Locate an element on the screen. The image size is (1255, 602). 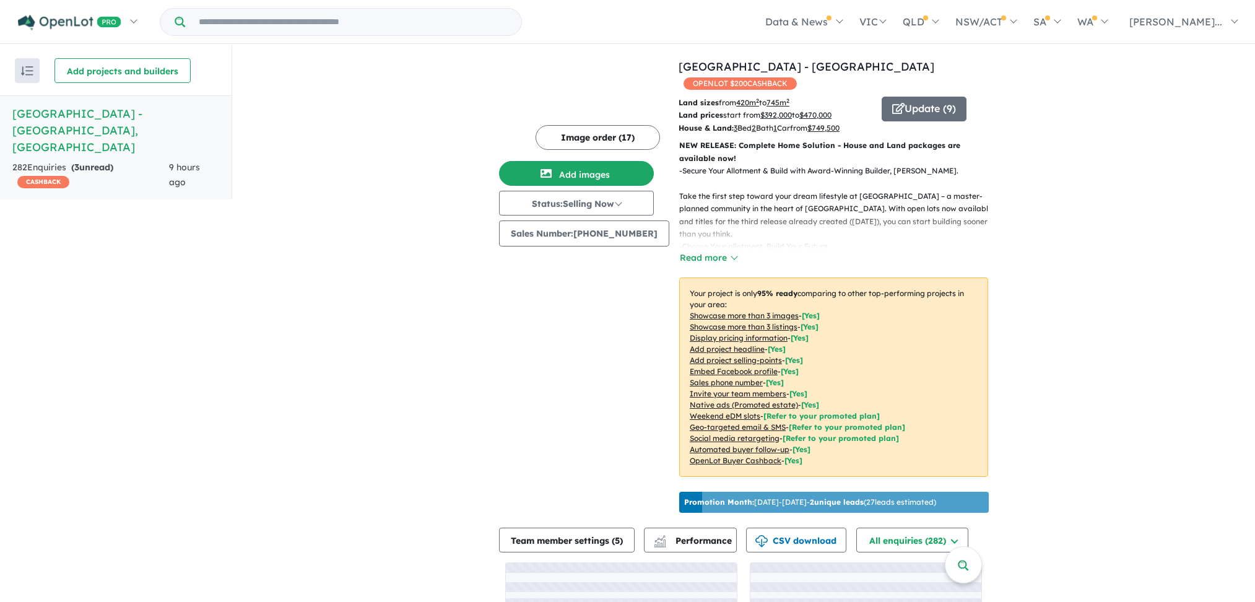
span: 5 is located at coordinates (617, 541).